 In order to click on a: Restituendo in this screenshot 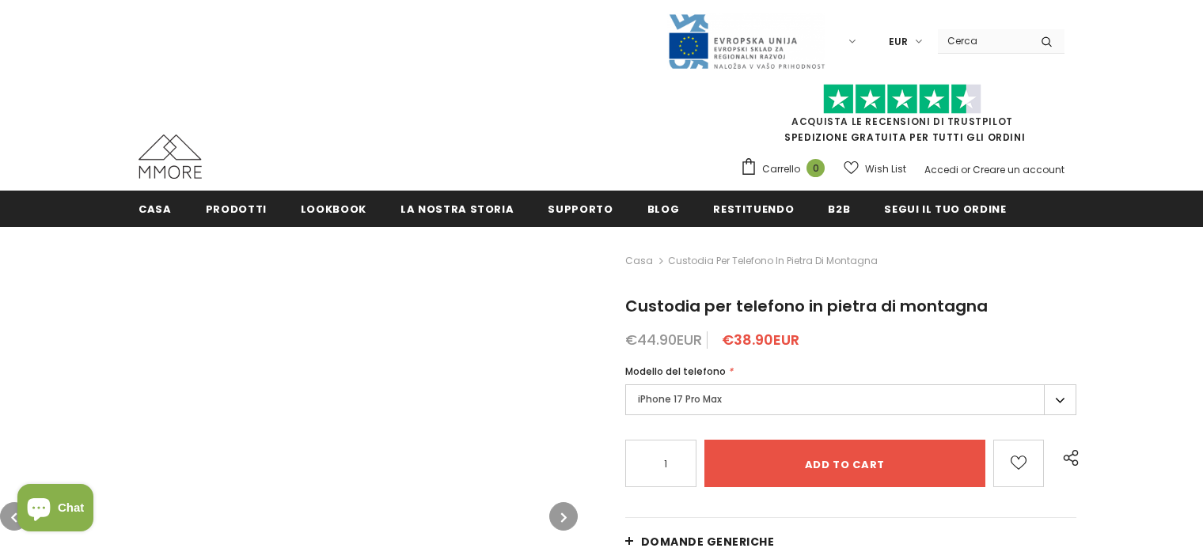, I will do `click(753, 208)`.